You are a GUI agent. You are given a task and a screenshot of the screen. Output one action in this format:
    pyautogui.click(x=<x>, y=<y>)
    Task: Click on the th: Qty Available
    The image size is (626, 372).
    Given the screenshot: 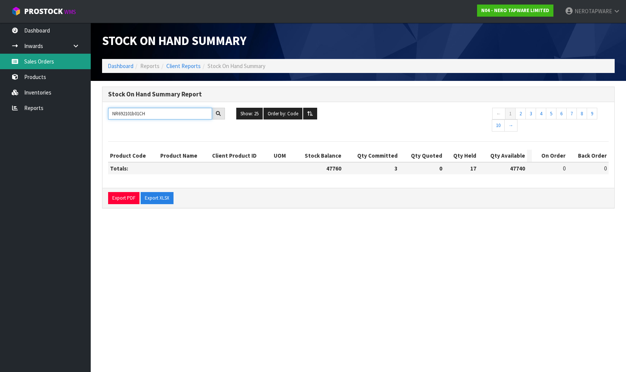 What is the action you would take?
    pyautogui.click(x=503, y=156)
    